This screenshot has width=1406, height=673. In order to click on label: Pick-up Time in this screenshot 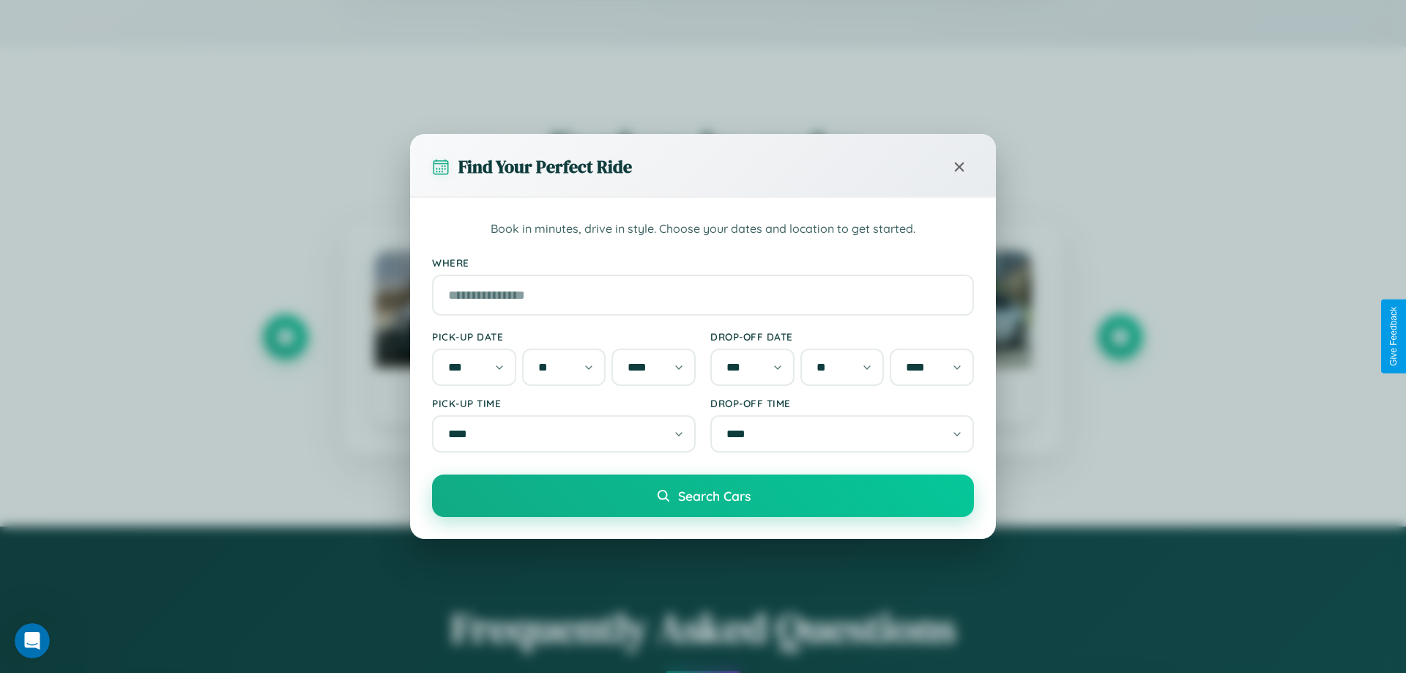, I will do `click(564, 403)`.